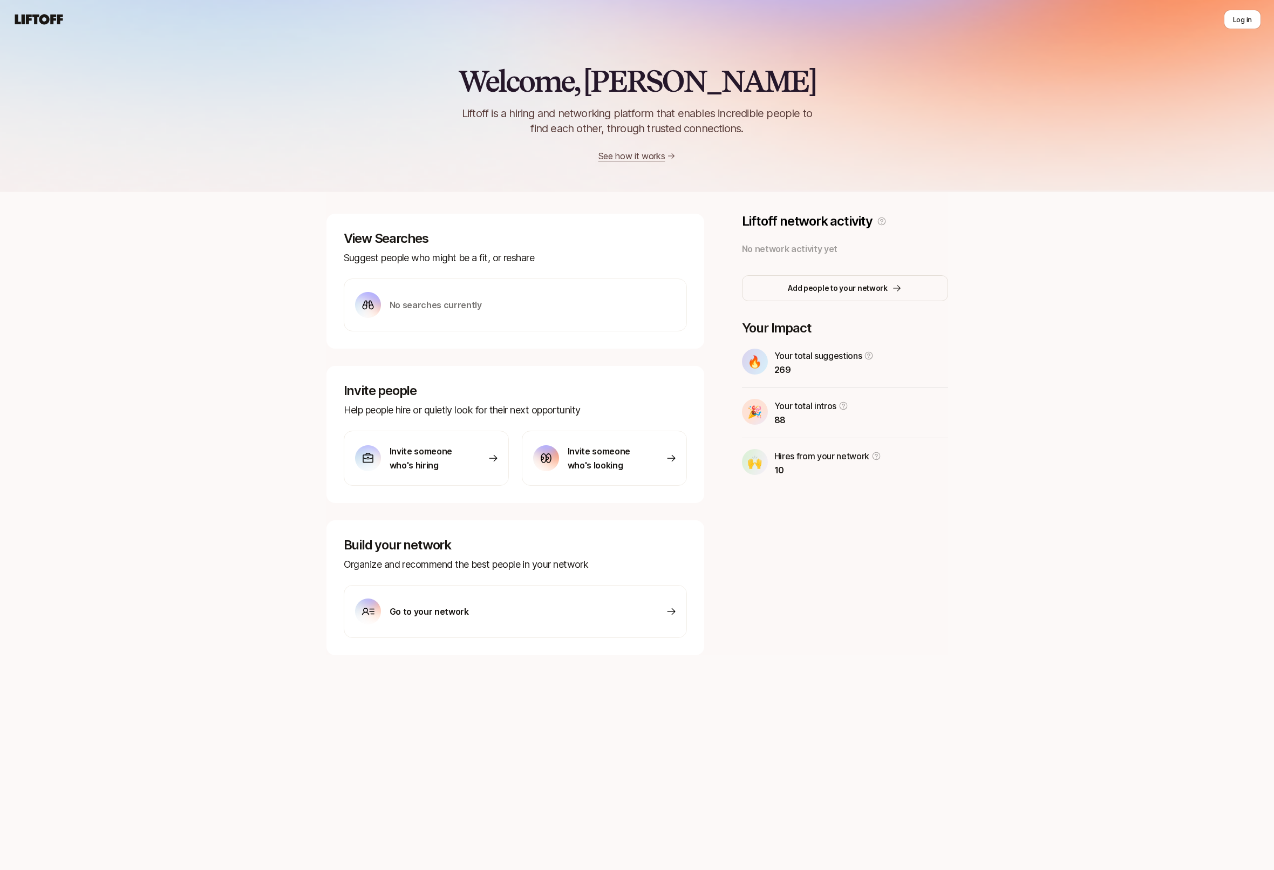  I want to click on p: 88, so click(811, 420).